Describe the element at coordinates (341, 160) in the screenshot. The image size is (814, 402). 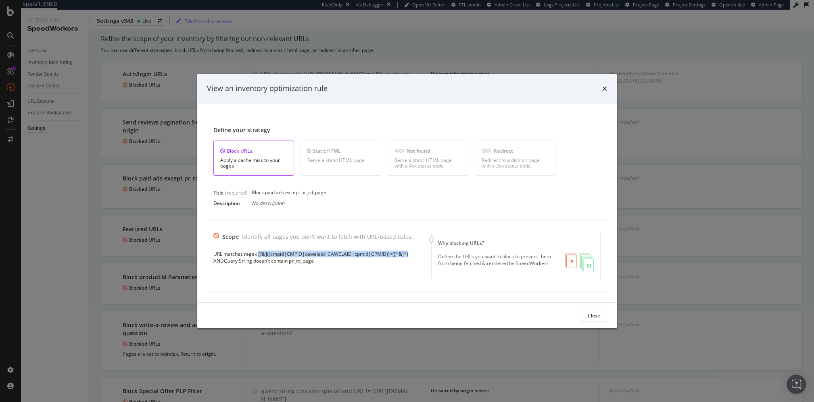
I see `div: Serve a static HTML page` at that location.